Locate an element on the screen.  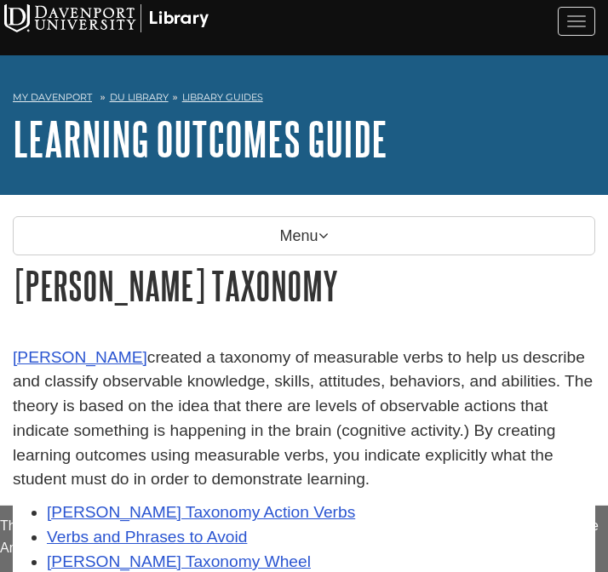
a: Library Guides is located at coordinates (222, 97).